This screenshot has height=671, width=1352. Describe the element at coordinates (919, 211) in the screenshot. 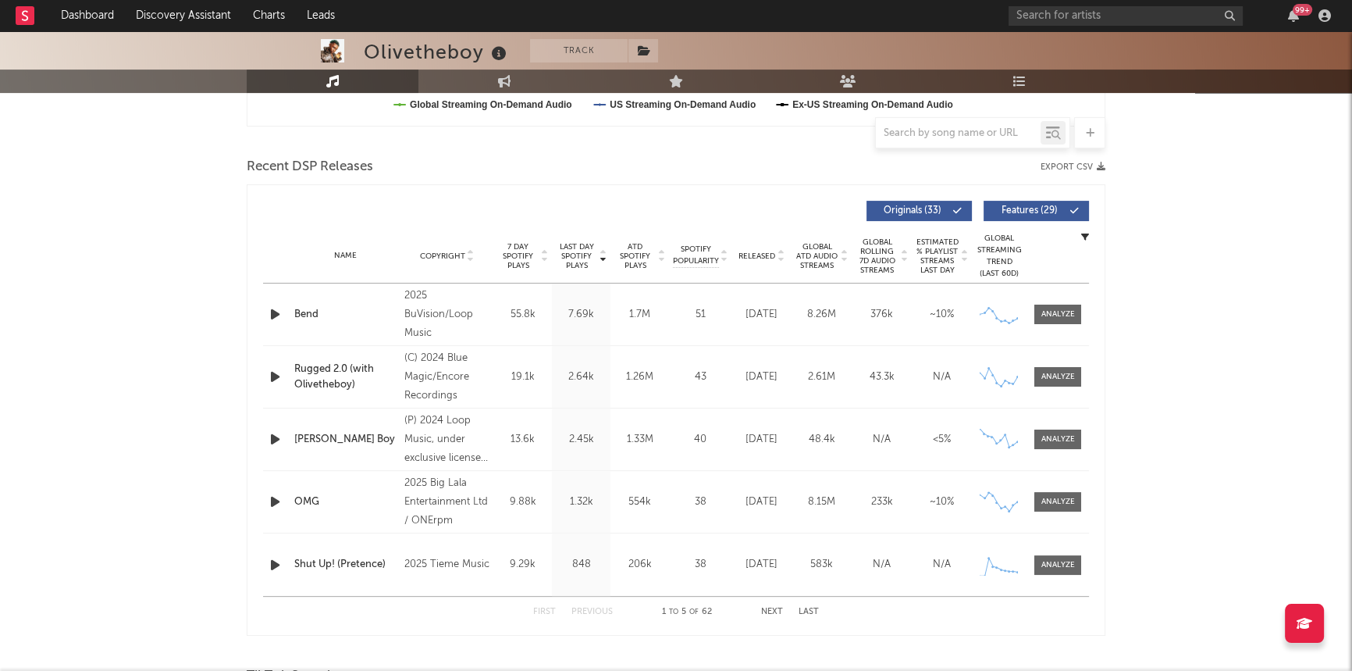

I see `button: Originals(33)` at that location.